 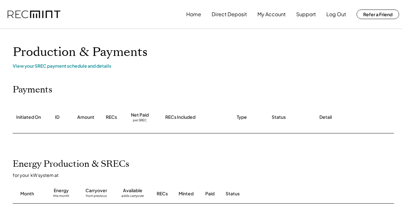 I want to click on div: View your SREC payment schedule and details, so click(x=203, y=66).